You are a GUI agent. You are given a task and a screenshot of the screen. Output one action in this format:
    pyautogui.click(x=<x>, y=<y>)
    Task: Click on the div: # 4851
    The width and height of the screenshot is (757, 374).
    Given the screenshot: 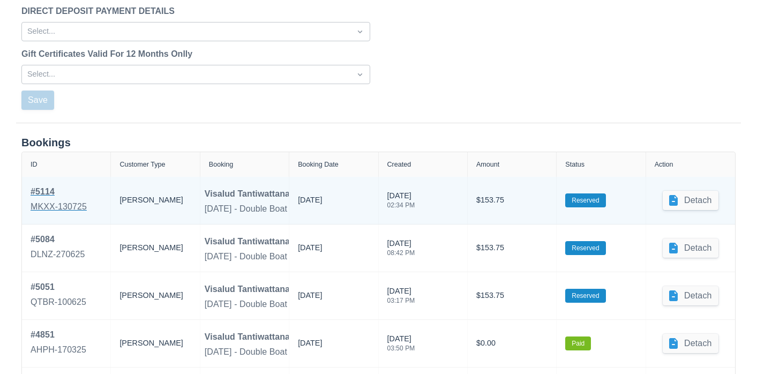 What is the action you would take?
    pyautogui.click(x=58, y=335)
    